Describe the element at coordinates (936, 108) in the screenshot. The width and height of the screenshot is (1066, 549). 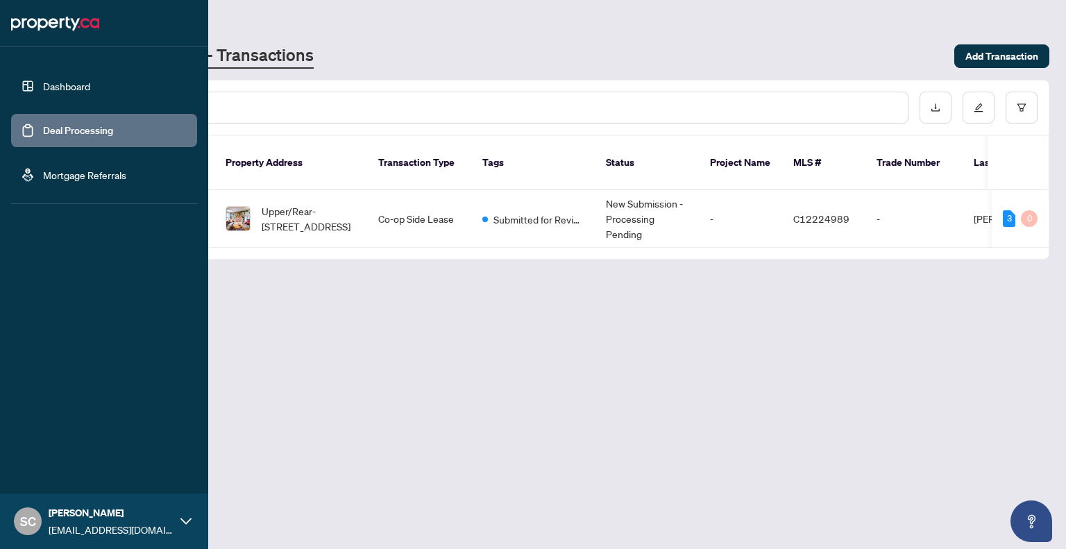
I see `button: download` at that location.